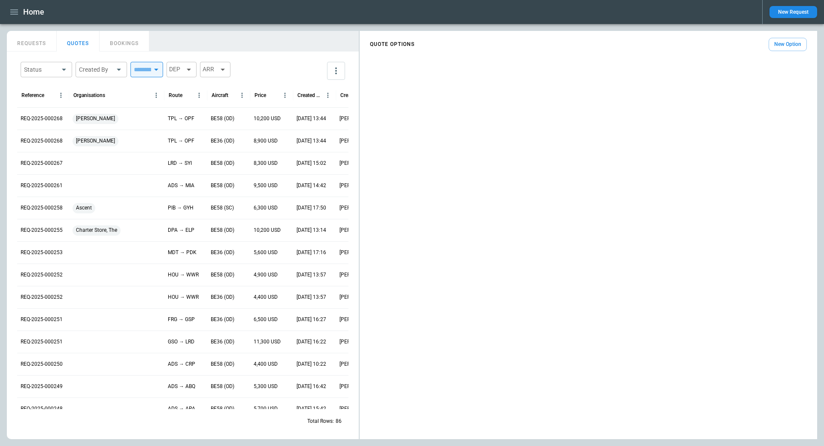 The image size is (824, 446). Describe the element at coordinates (180, 163) in the screenshot. I see `p: LRD → SYI` at that location.